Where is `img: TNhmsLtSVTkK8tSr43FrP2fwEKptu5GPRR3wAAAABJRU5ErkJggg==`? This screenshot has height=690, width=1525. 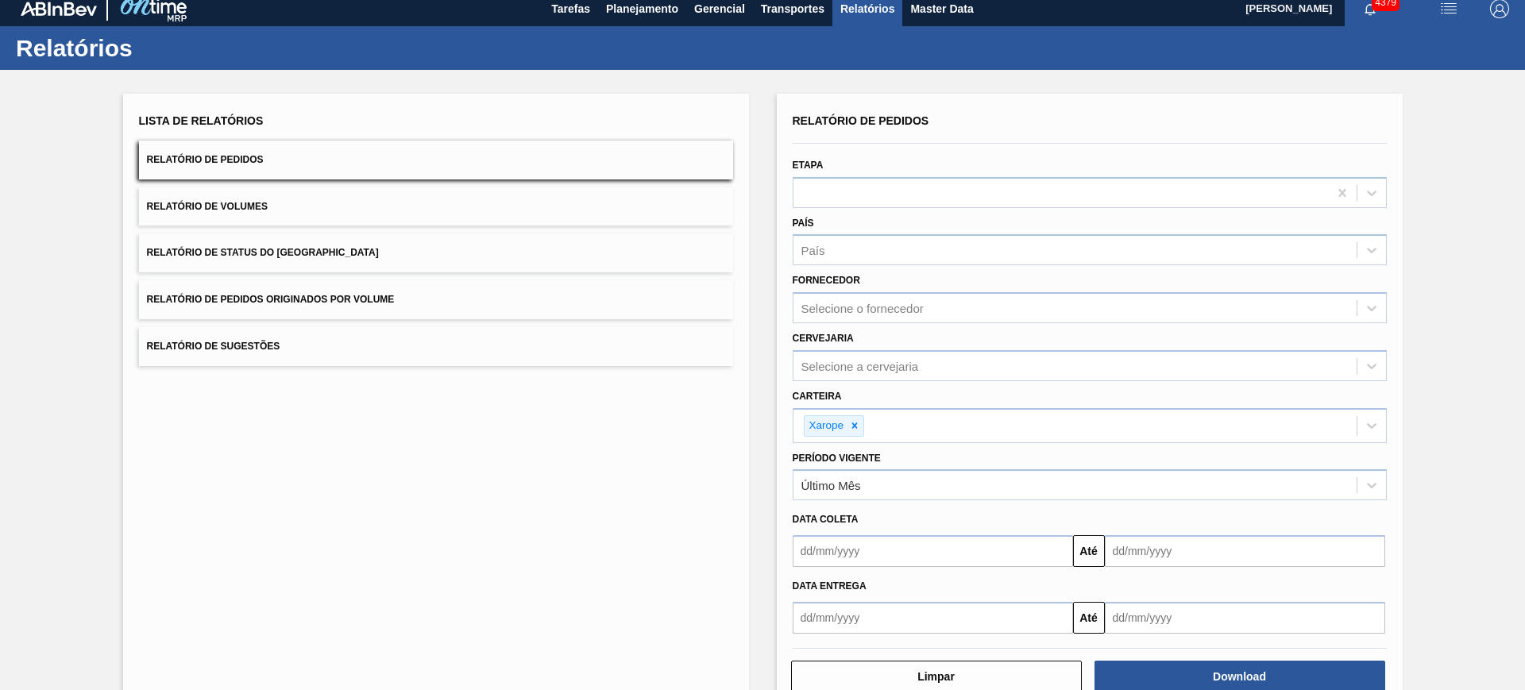 img: TNhmsLtSVTkK8tSr43FrP2fwEKptu5GPRR3wAAAABJRU5ErkJggg== is located at coordinates (59, 9).